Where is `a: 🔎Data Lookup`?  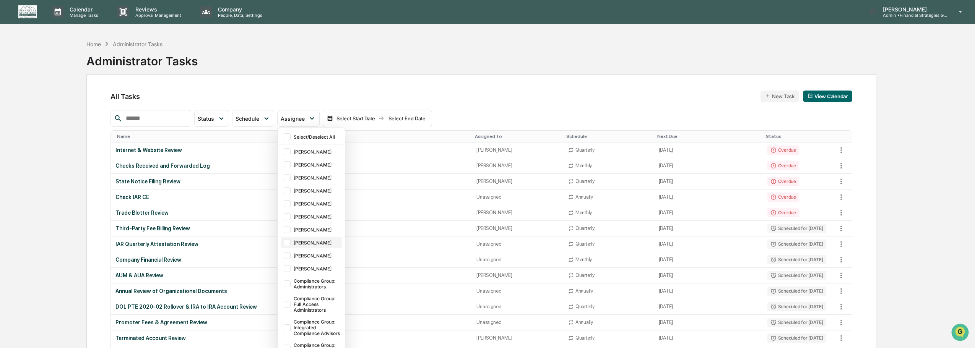
a: 🔎Data Lookup is located at coordinates (28, 115).